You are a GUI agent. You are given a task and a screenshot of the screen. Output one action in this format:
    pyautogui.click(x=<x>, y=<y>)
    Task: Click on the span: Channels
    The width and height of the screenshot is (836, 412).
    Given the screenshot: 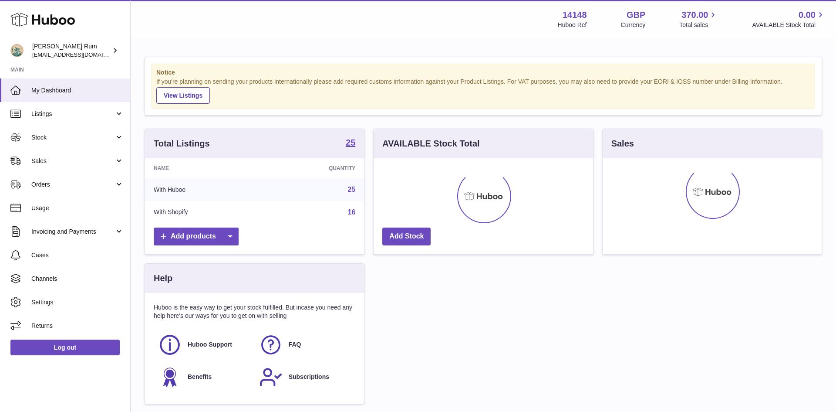 What is the action you would take?
    pyautogui.click(x=78, y=278)
    